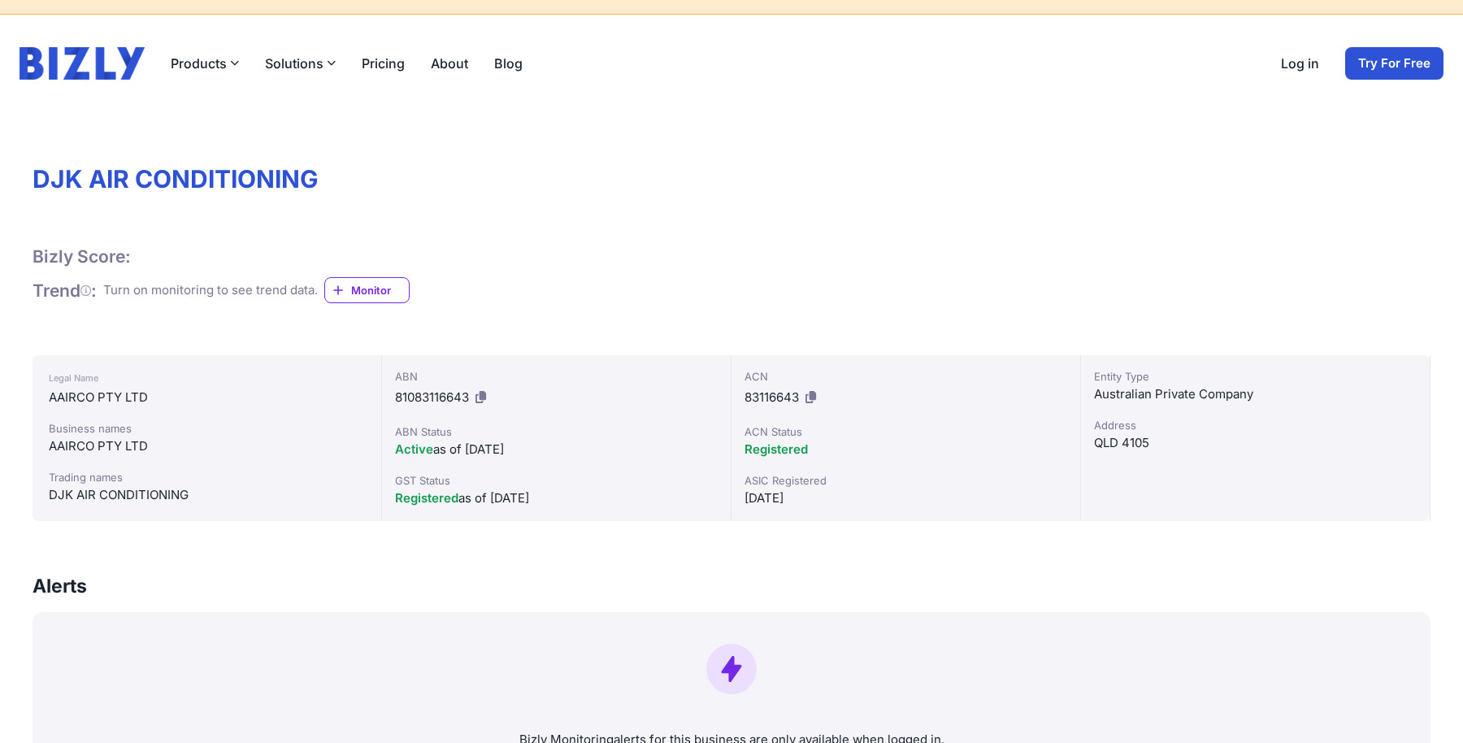 The image size is (1463, 743). What do you see at coordinates (508, 63) in the screenshot?
I see `a: Blog` at bounding box center [508, 63].